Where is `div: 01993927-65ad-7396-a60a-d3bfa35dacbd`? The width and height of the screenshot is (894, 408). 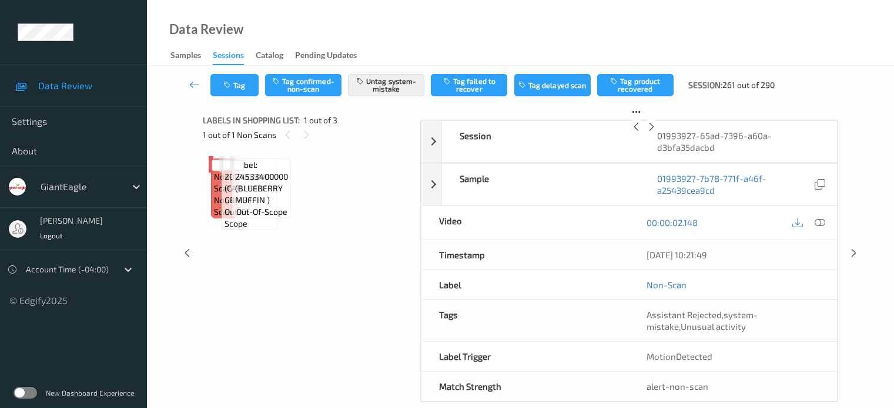 div: 01993927-65ad-7396-a60a-d3bfa35dacbd is located at coordinates (738, 142).